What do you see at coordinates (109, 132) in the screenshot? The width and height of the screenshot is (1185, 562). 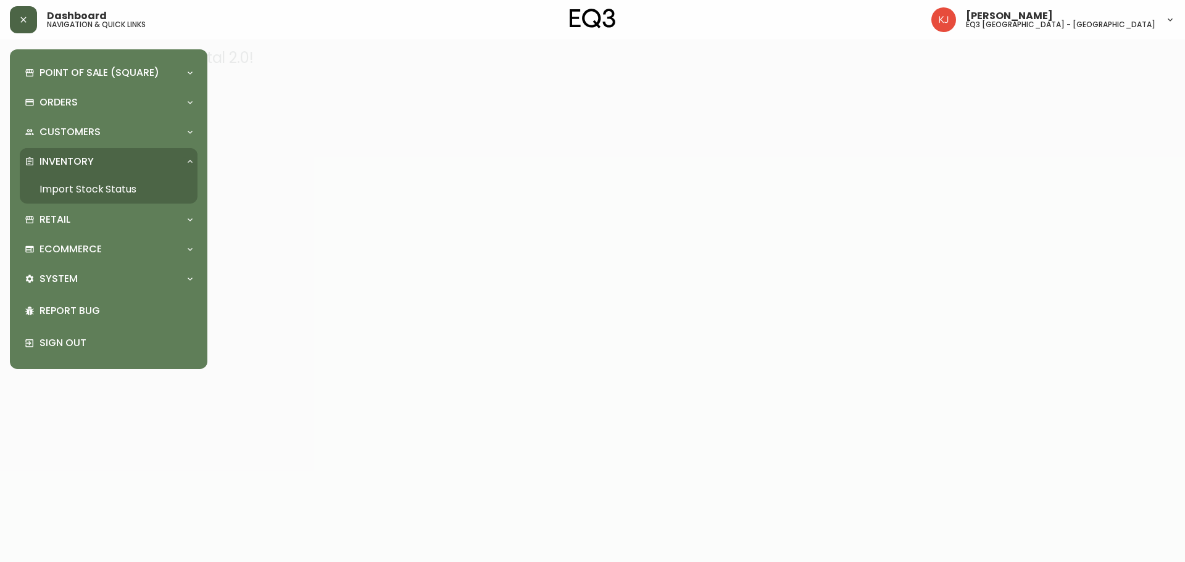 I see `div: Customers` at bounding box center [109, 132].